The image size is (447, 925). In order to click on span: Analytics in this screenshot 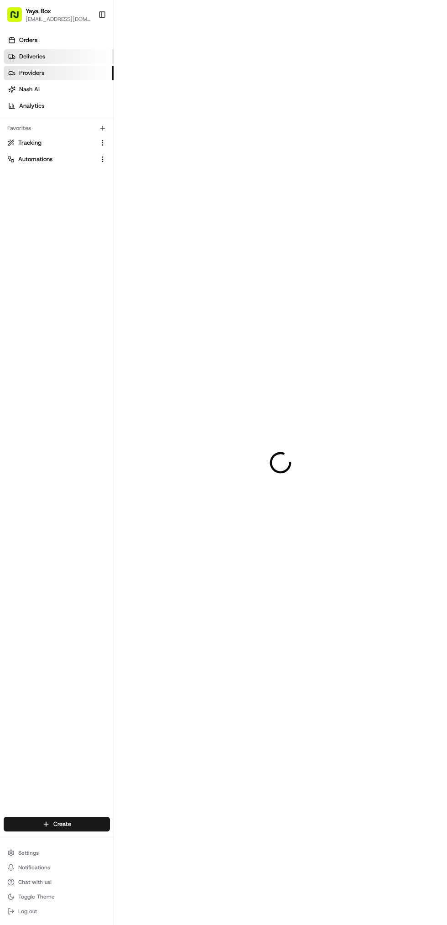, I will do `click(31, 106)`.